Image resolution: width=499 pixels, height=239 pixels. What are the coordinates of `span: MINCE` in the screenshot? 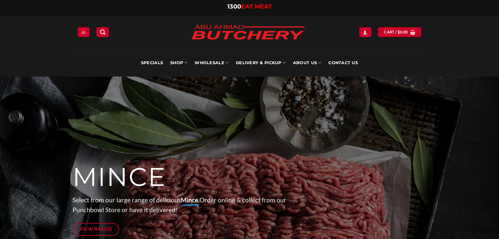 It's located at (119, 177).